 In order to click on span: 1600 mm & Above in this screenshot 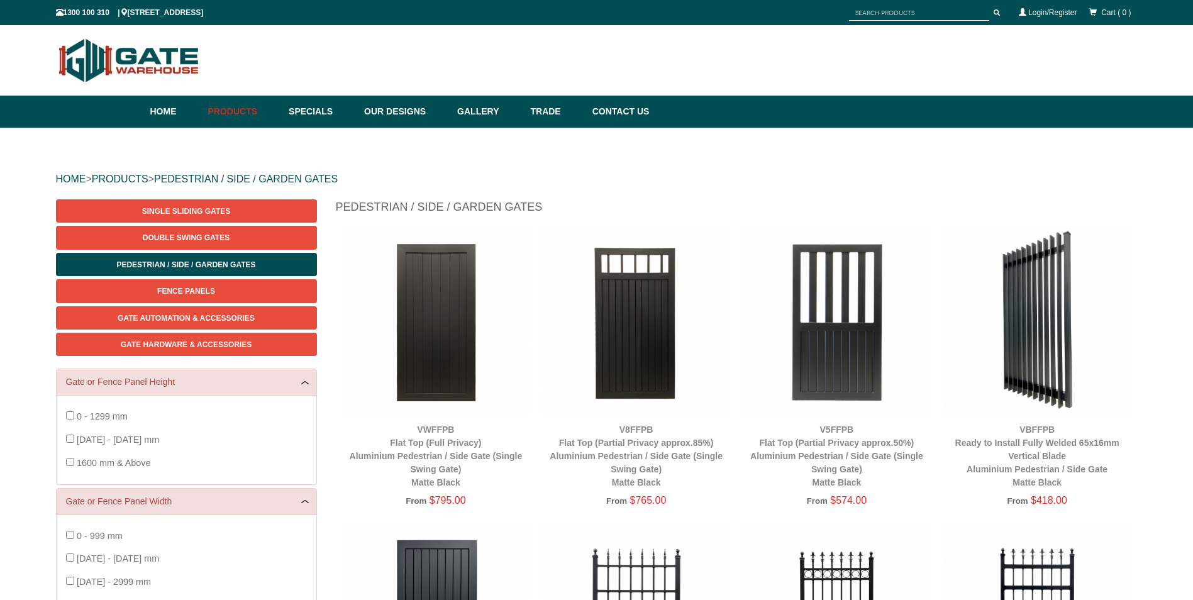, I will do `click(114, 463)`.